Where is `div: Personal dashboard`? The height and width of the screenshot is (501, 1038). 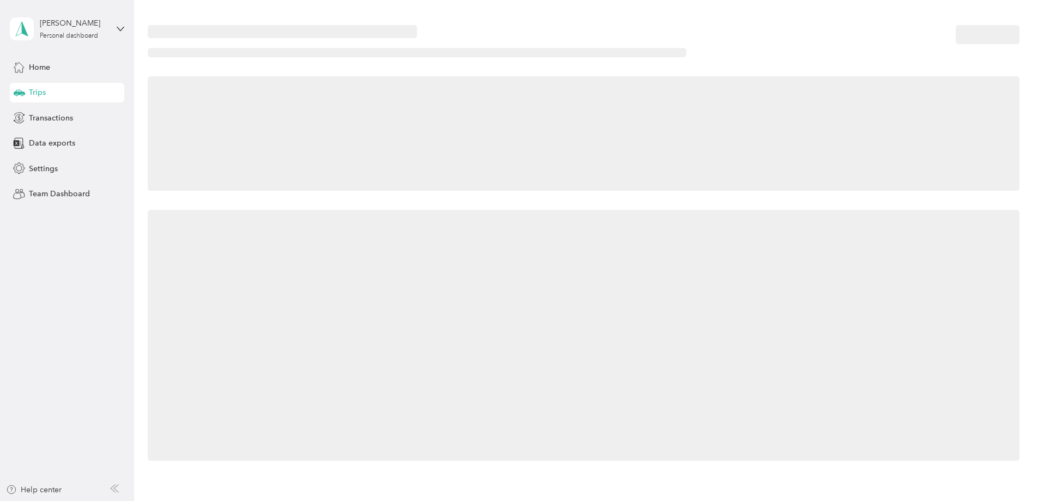 div: Personal dashboard is located at coordinates (69, 36).